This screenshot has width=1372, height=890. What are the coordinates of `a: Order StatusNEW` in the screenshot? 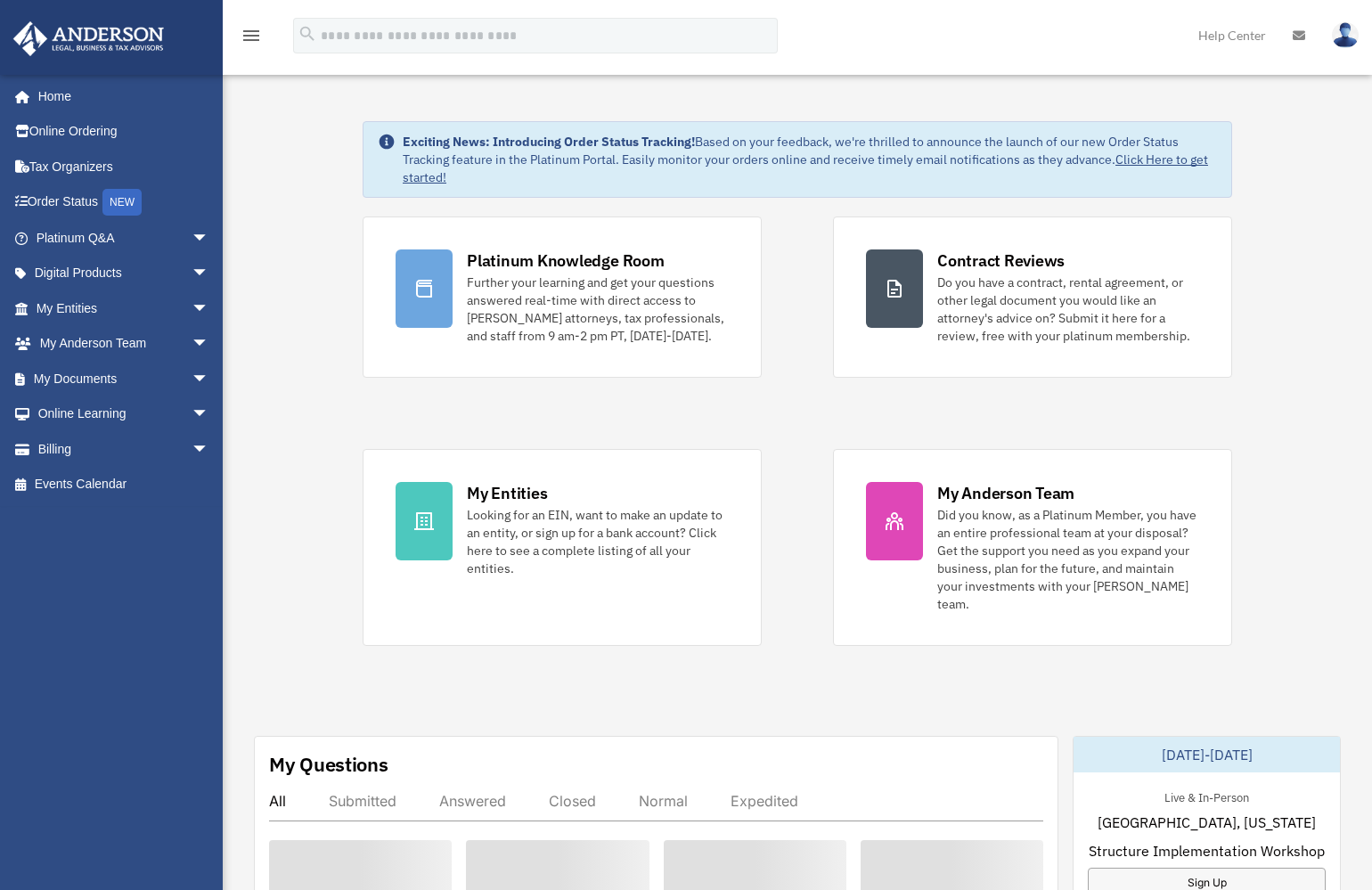 It's located at (124, 202).